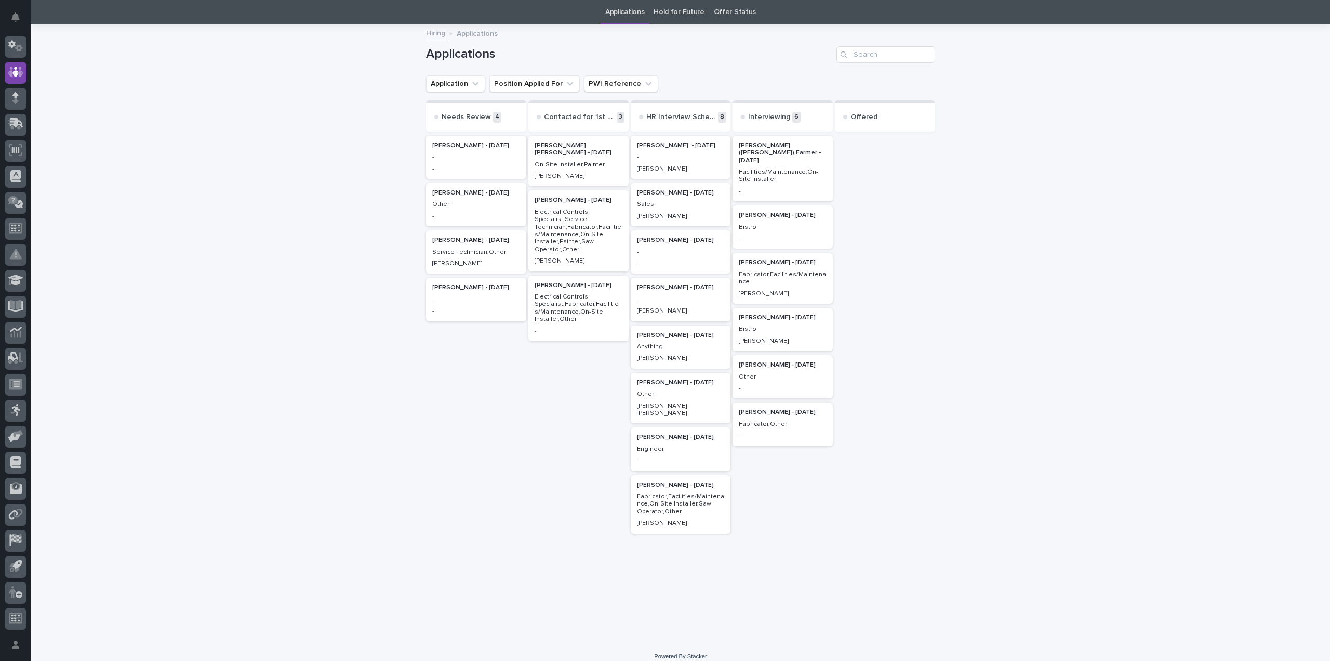 Image resolution: width=1330 pixels, height=661 pixels. What do you see at coordinates (783, 278) in the screenshot?
I see `p: Fabricator,Facilities/Maintenance` at bounding box center [783, 278].